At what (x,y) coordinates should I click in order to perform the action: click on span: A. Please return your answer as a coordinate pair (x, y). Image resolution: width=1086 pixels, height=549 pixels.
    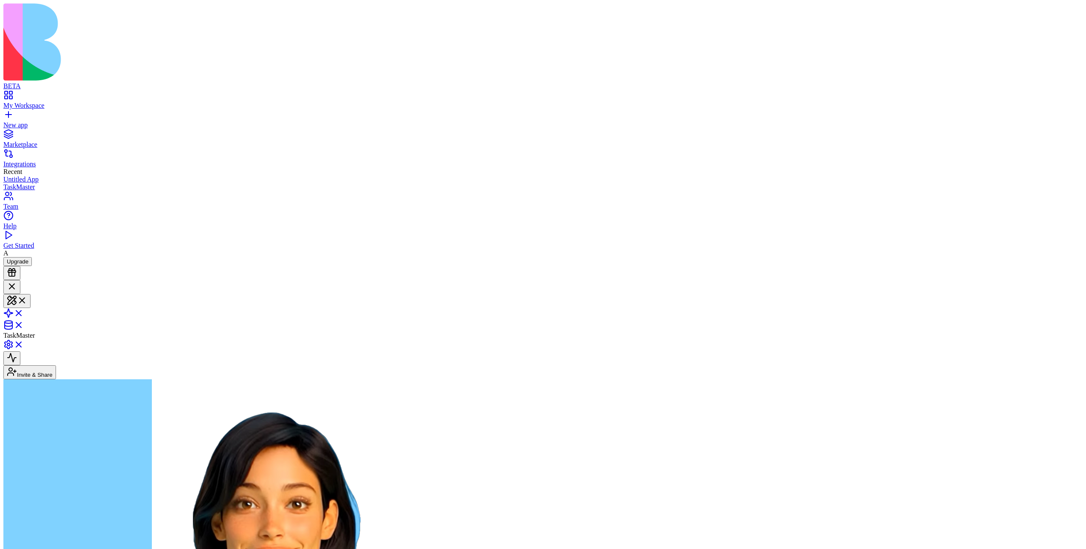
    Looking at the image, I should click on (6, 253).